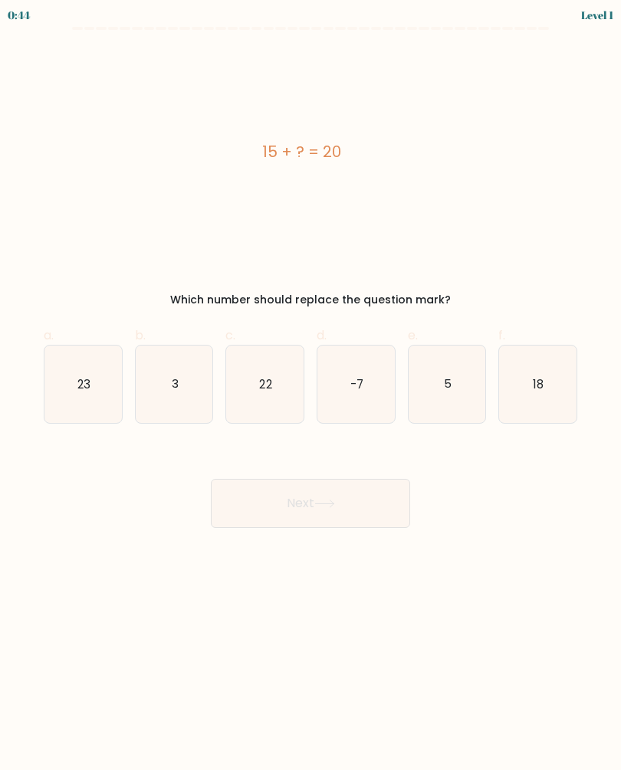  What do you see at coordinates (448, 383) in the screenshot?
I see `text: 5` at bounding box center [448, 383].